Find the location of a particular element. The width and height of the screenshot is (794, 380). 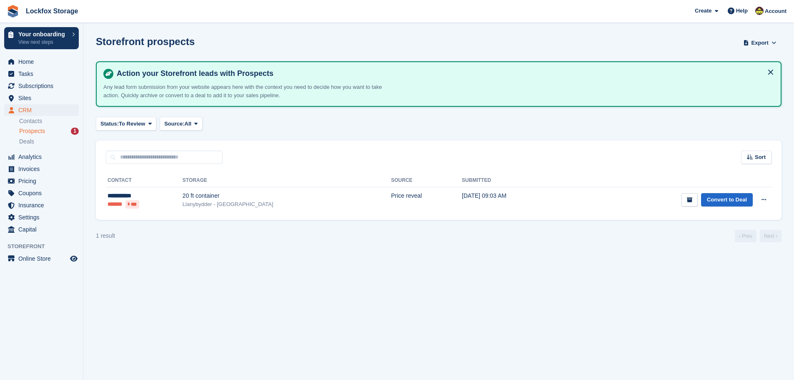

span: To Review is located at coordinates (132, 124).